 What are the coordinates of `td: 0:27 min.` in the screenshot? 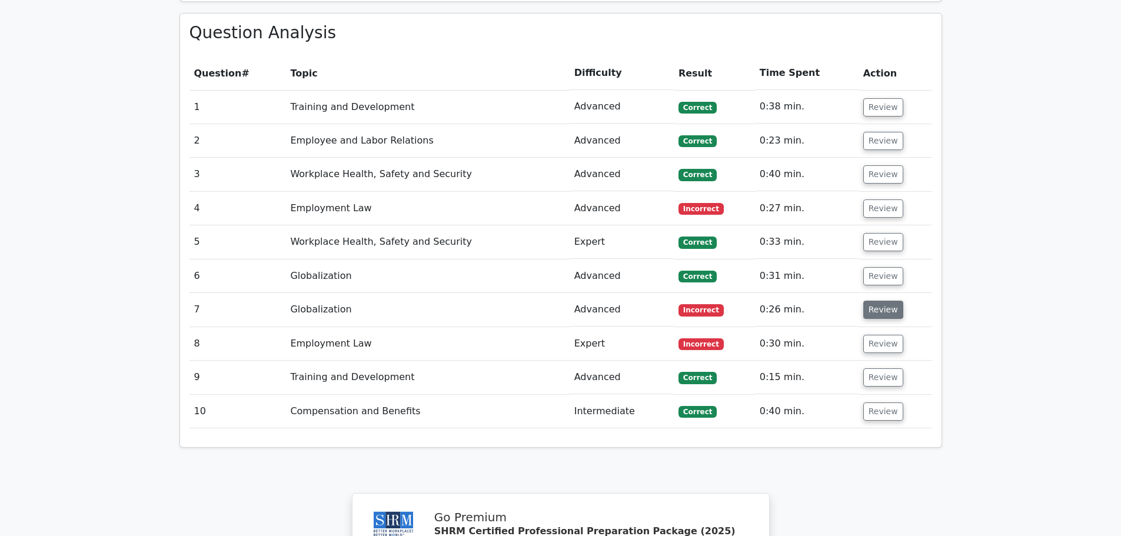 It's located at (807, 208).